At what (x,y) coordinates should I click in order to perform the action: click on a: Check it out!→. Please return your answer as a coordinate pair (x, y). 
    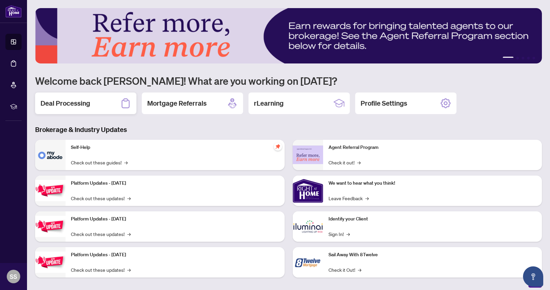
    Looking at the image, I should click on (344, 162).